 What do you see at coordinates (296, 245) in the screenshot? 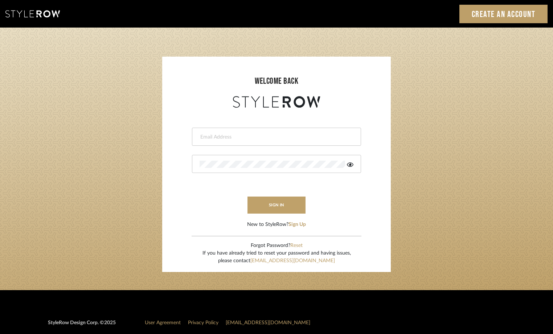
I see `button: Reset` at bounding box center [296, 245].